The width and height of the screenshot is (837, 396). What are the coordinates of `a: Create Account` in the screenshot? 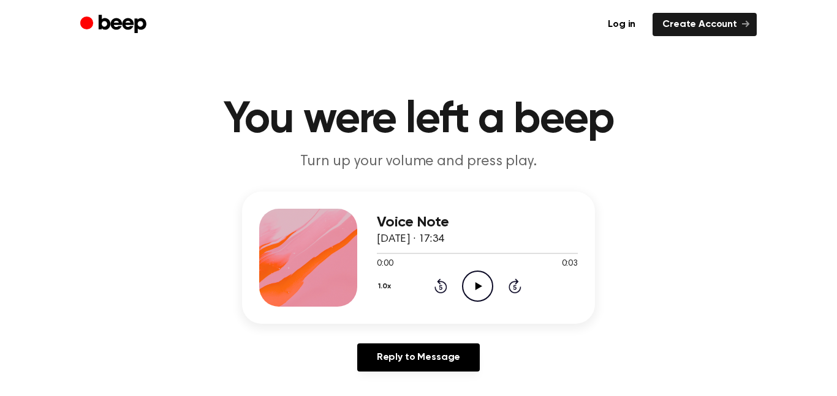 It's located at (704, 25).